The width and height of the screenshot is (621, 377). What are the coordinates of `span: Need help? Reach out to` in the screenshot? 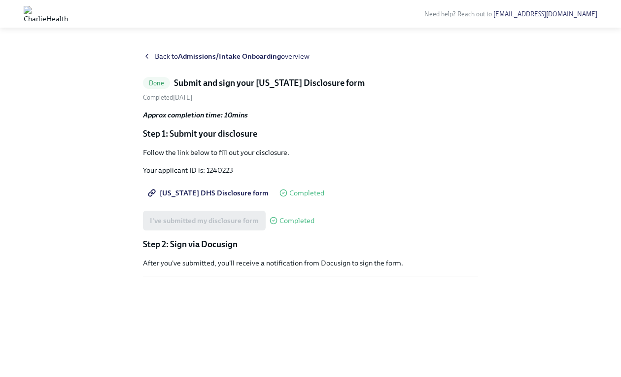 It's located at (511, 14).